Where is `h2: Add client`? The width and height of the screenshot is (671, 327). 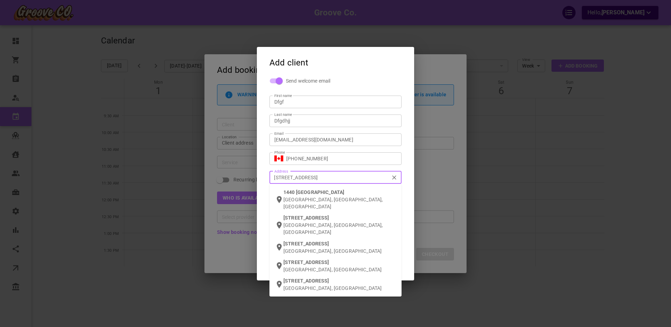 h2: Add client is located at coordinates (336, 62).